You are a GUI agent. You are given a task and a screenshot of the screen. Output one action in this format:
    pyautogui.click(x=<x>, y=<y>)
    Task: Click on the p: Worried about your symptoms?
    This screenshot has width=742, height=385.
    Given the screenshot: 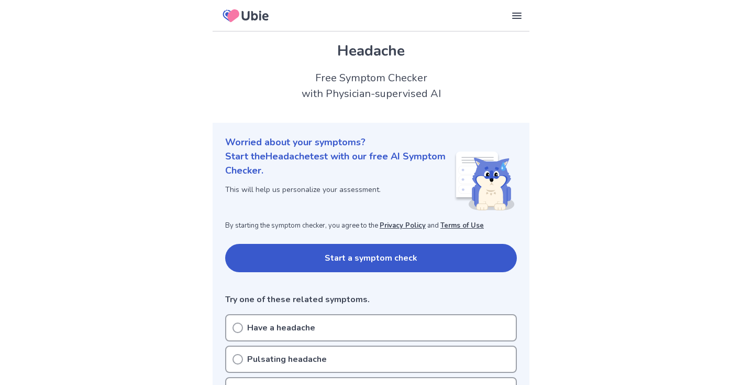 What is the action you would take?
    pyautogui.click(x=371, y=142)
    